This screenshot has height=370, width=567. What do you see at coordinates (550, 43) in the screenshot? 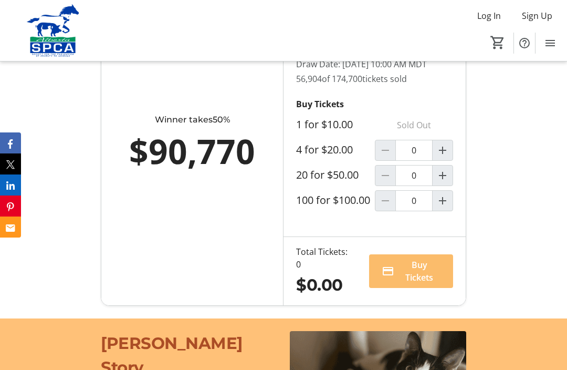
I see `button: Menu` at bounding box center [550, 43].